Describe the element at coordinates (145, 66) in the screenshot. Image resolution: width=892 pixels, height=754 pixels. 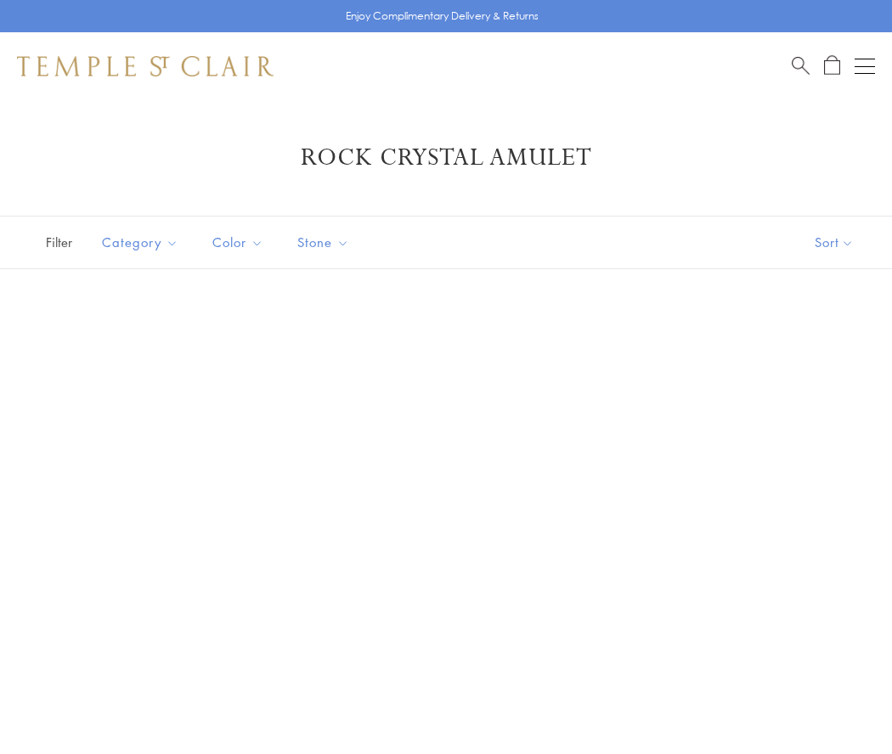
I see `img: Temple St. Clair` at that location.